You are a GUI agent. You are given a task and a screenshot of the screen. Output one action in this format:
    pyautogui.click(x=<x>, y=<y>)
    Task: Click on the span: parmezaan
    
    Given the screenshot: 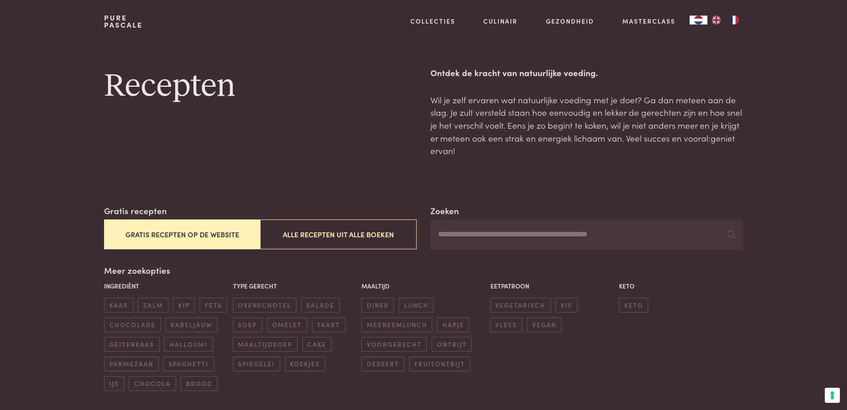 What is the action you would take?
    pyautogui.click(x=131, y=363)
    